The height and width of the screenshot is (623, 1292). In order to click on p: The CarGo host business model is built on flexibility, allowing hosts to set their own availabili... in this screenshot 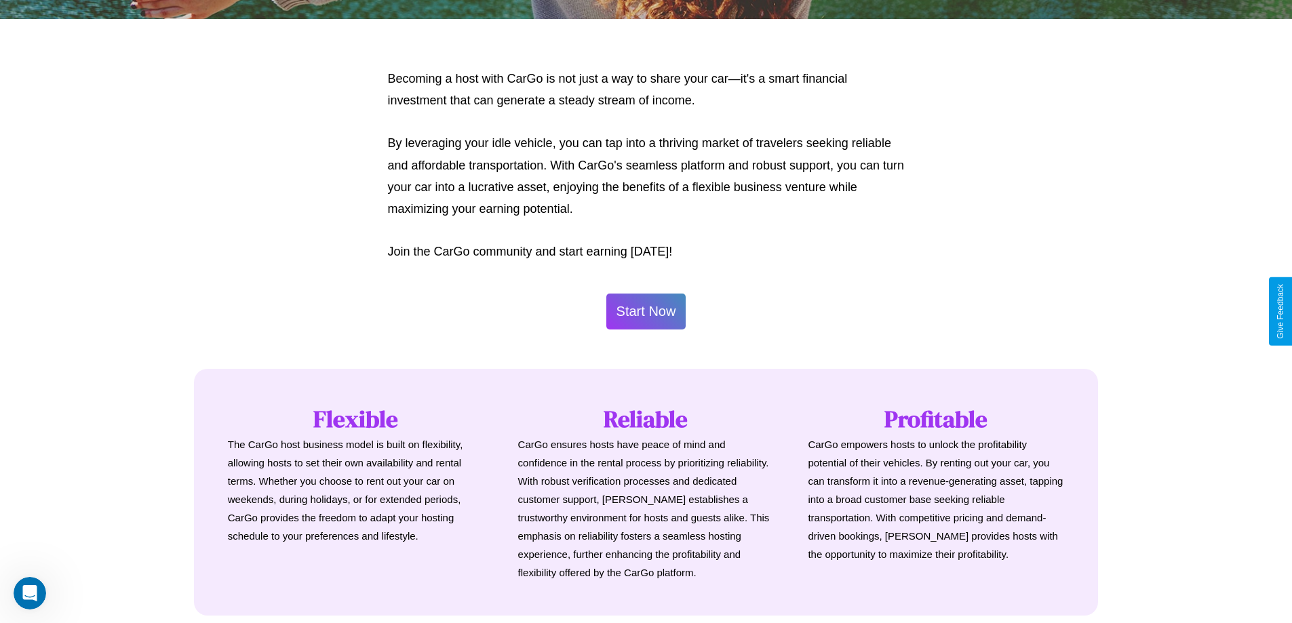, I will do `click(356, 490)`.